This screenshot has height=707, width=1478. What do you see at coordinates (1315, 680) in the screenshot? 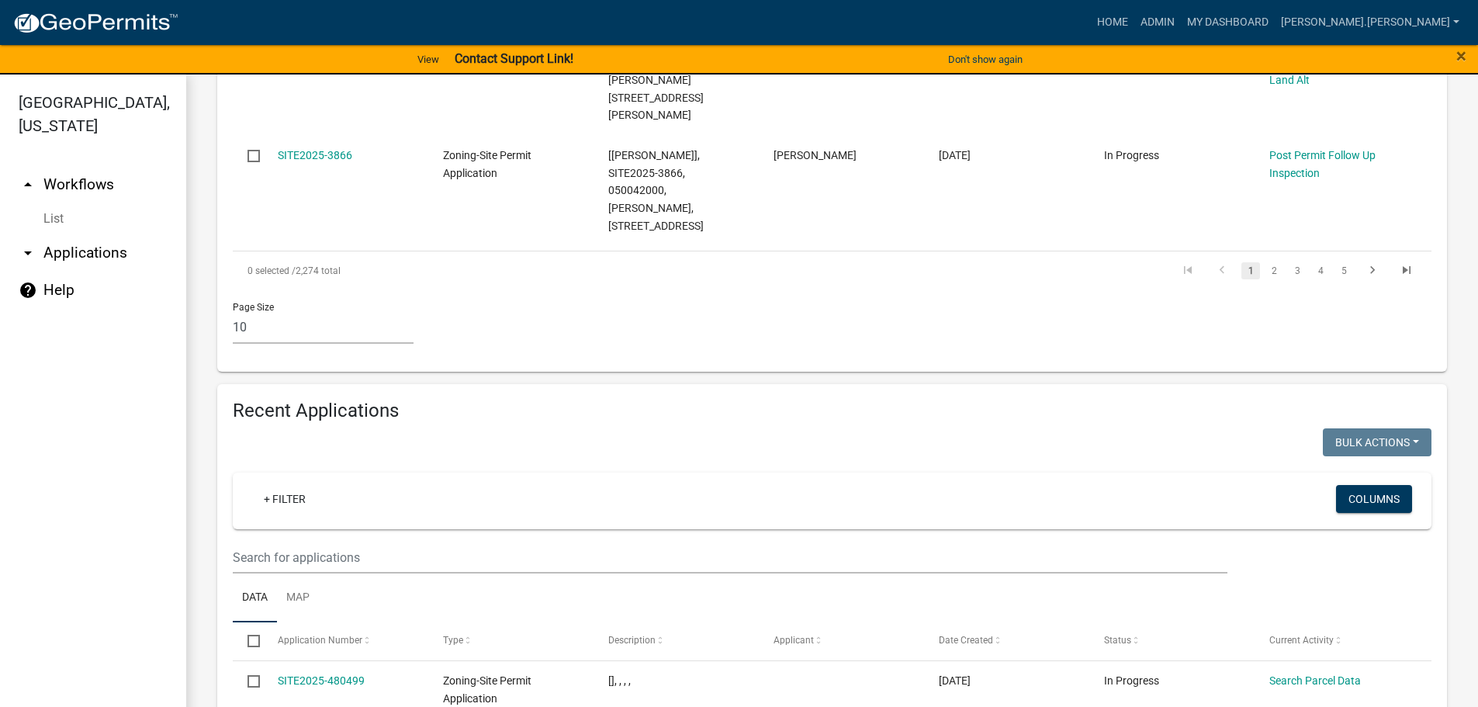
I see `a: Search Parcel Data` at bounding box center [1315, 680].